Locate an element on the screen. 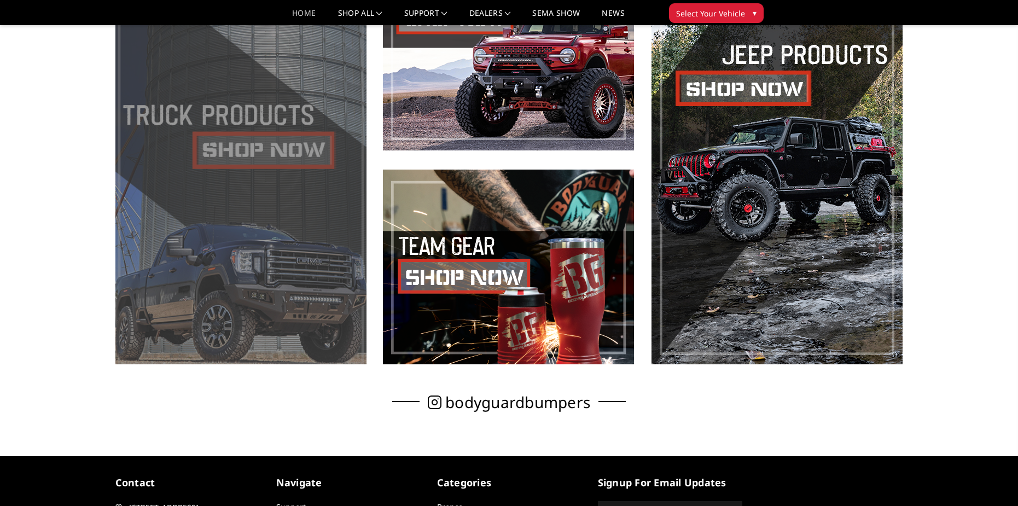 The width and height of the screenshot is (1018, 506). span: bodyguardbumpers is located at coordinates (518, 402).